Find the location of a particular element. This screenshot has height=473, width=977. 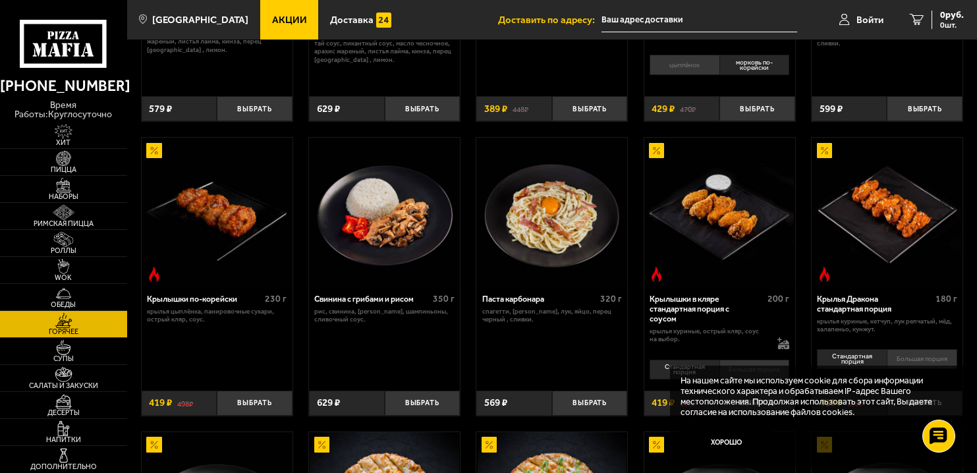

img: Крылышки в кляре стандартная порция c соусом is located at coordinates (719, 212).